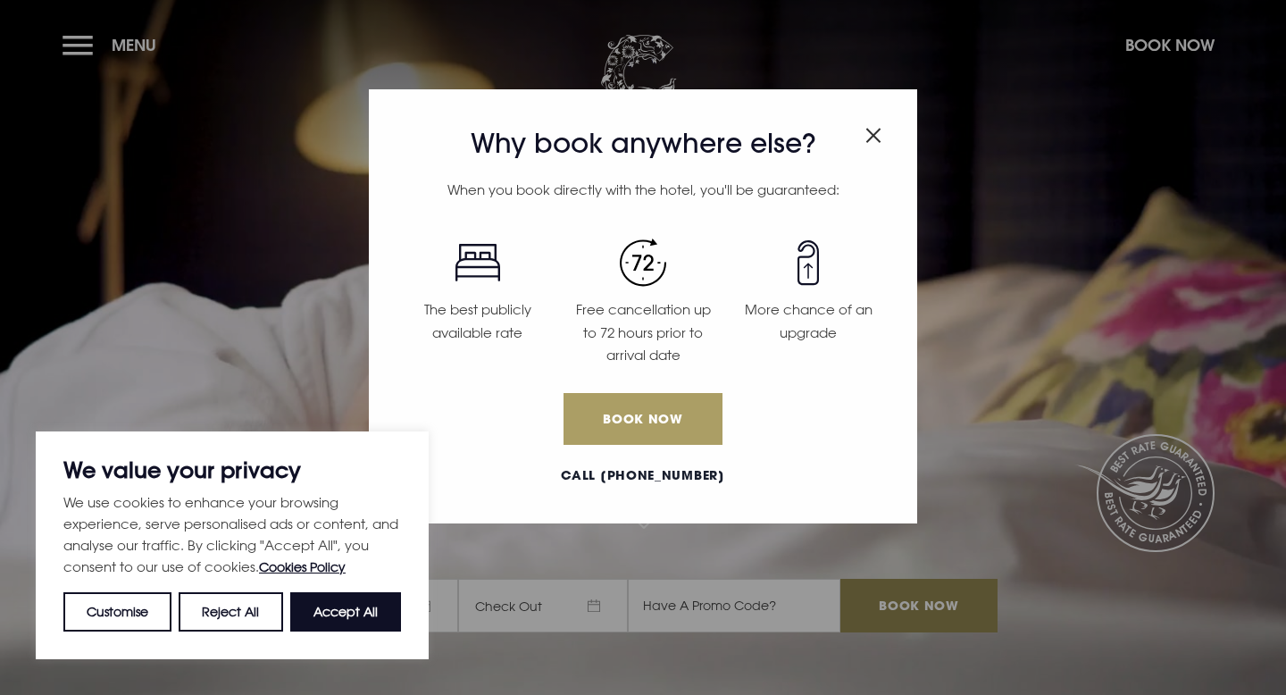 This screenshot has height=695, width=1286. What do you see at coordinates (232, 470) in the screenshot?
I see `p: We value your privacy` at bounding box center [232, 470].